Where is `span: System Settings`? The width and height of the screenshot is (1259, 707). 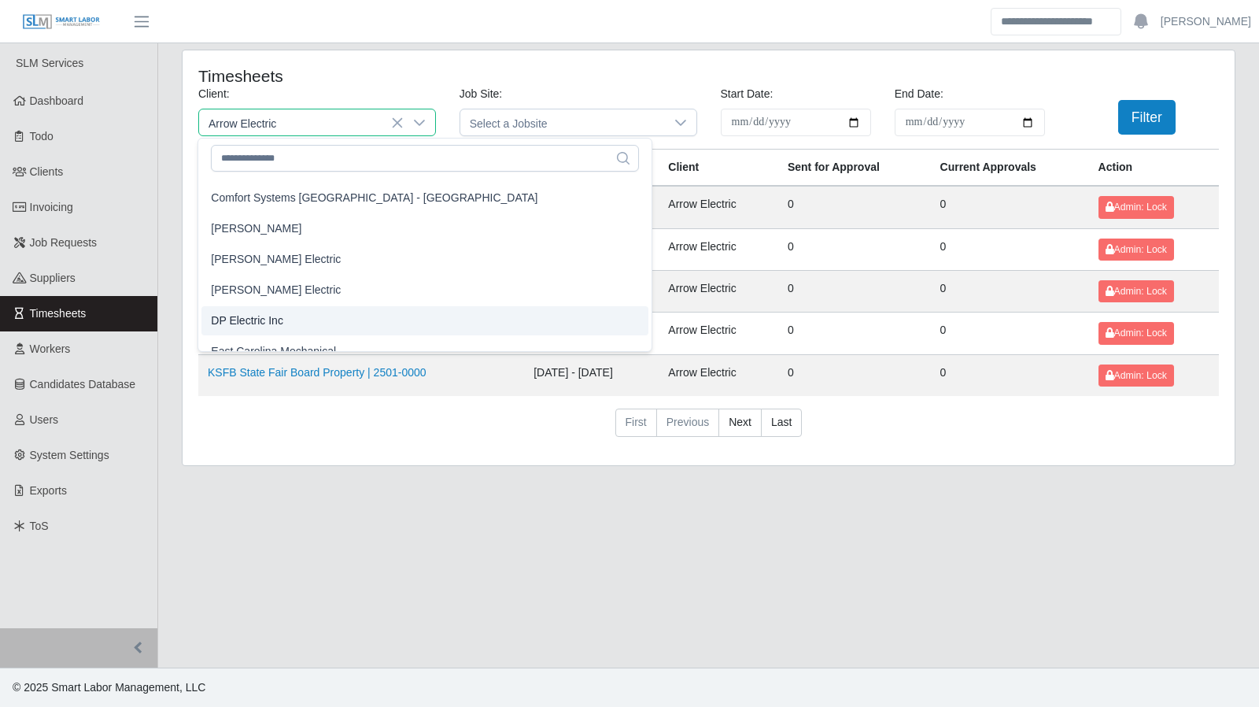
span: System Settings is located at coordinates (69, 455).